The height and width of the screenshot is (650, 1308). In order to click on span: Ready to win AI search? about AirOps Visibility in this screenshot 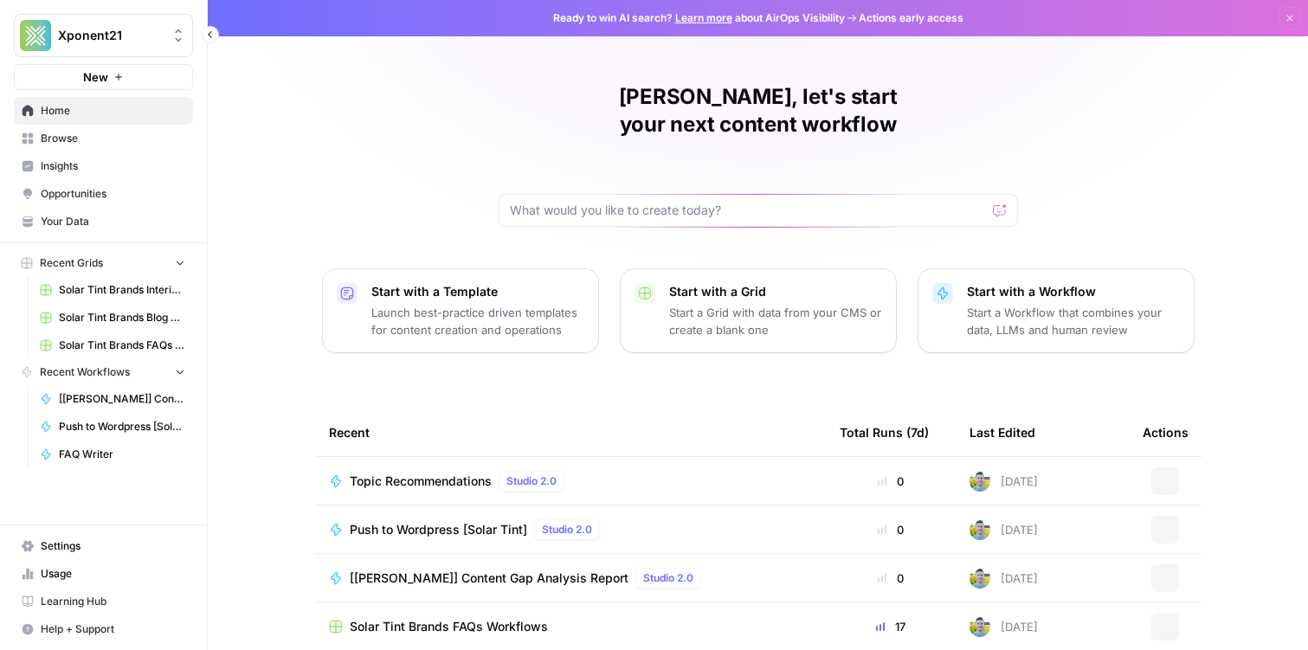, I will do `click(699, 18)`.